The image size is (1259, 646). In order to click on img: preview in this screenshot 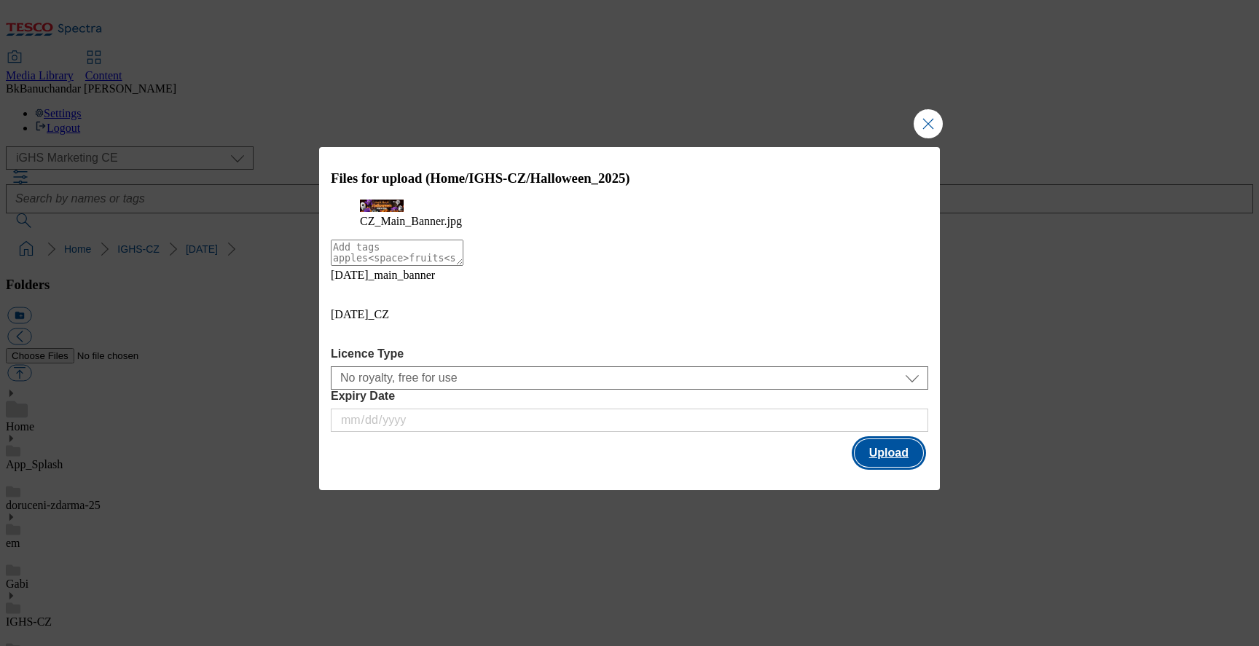, I will do `click(382, 206)`.